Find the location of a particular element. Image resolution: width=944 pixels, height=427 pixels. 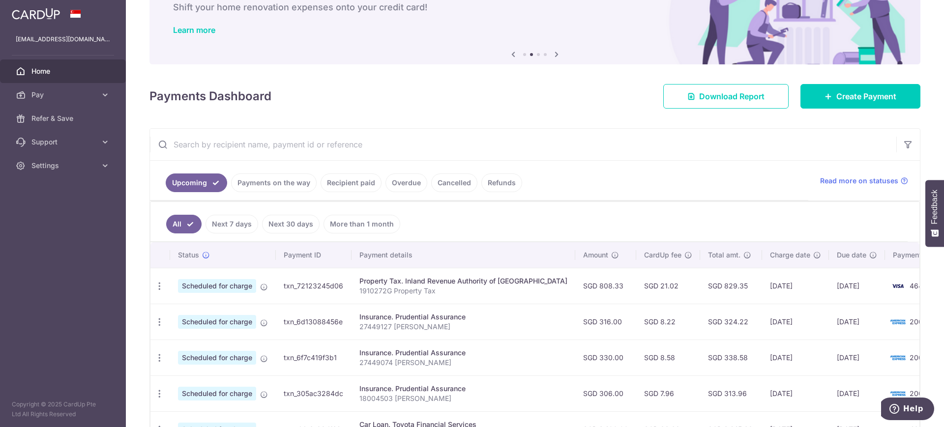

a: Learn more is located at coordinates (194, 30).